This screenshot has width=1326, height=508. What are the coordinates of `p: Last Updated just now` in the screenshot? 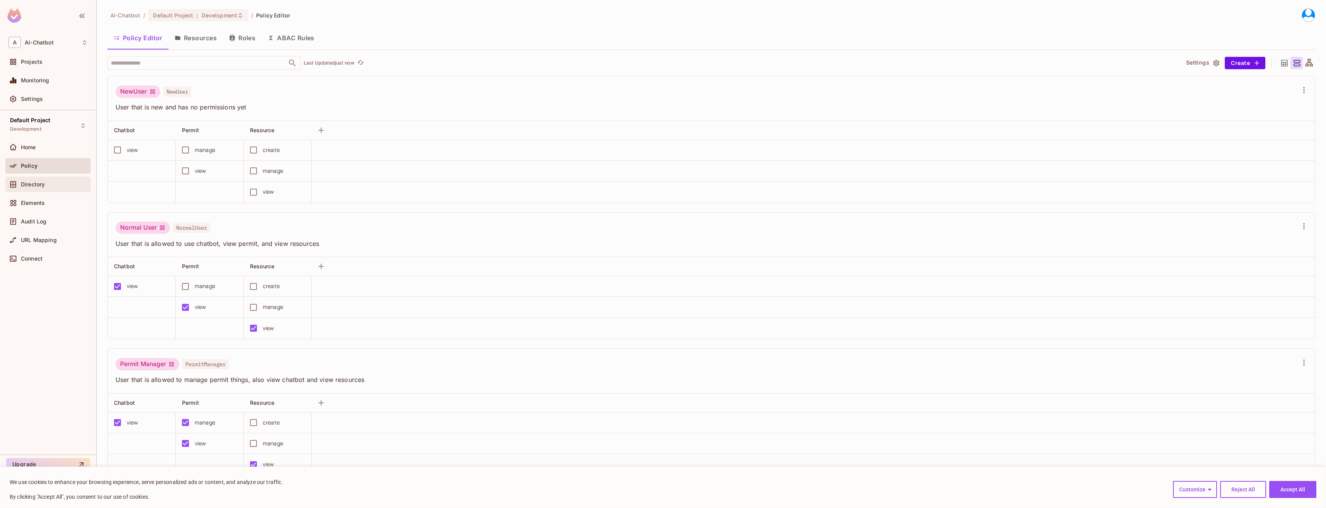 It's located at (329, 63).